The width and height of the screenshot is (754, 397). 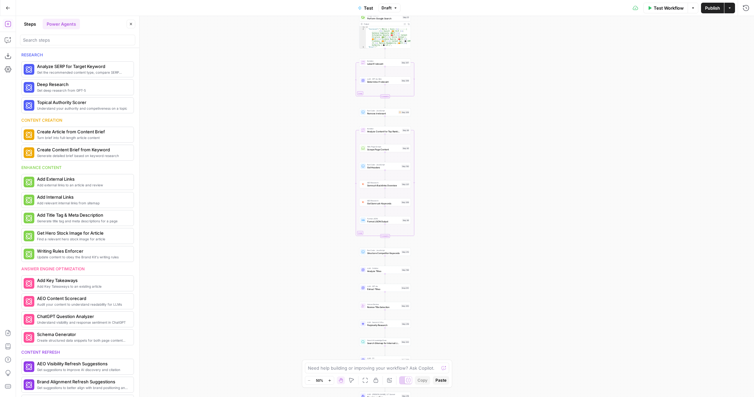 I want to click on span: Human Review, so click(x=384, y=304).